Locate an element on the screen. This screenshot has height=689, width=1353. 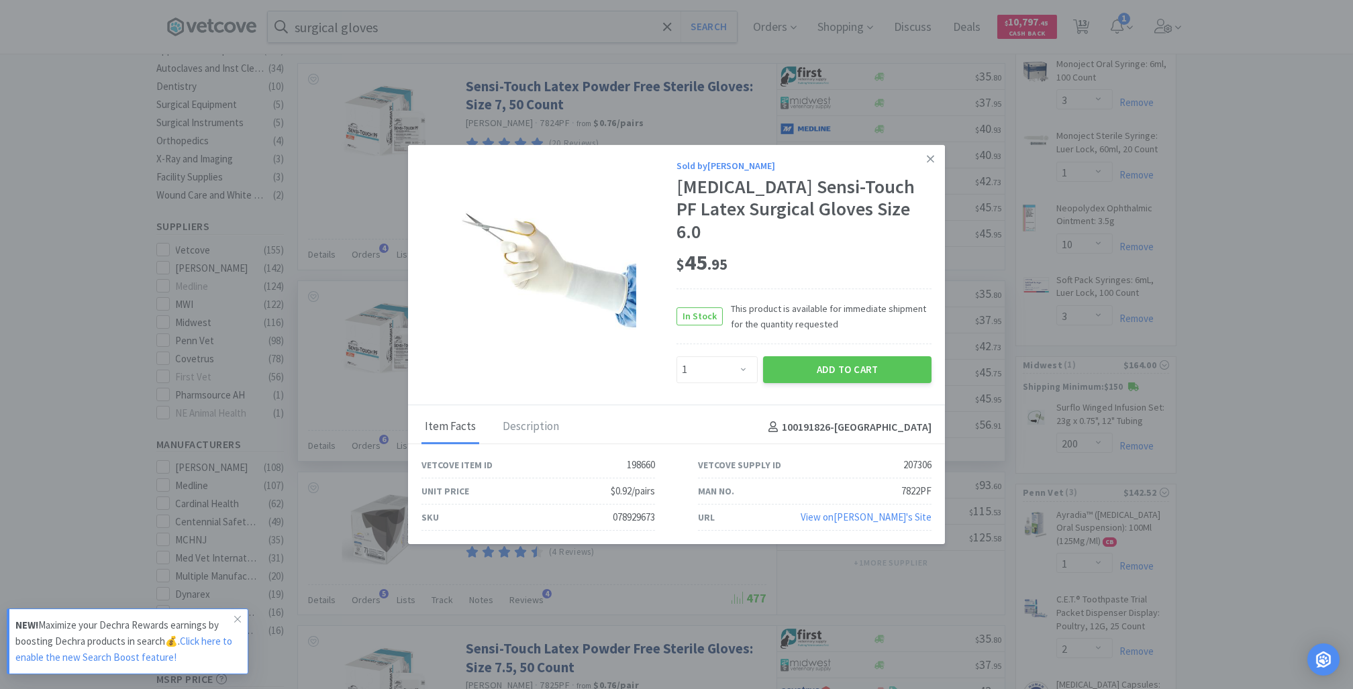
span: . 95 is located at coordinates (717, 264).